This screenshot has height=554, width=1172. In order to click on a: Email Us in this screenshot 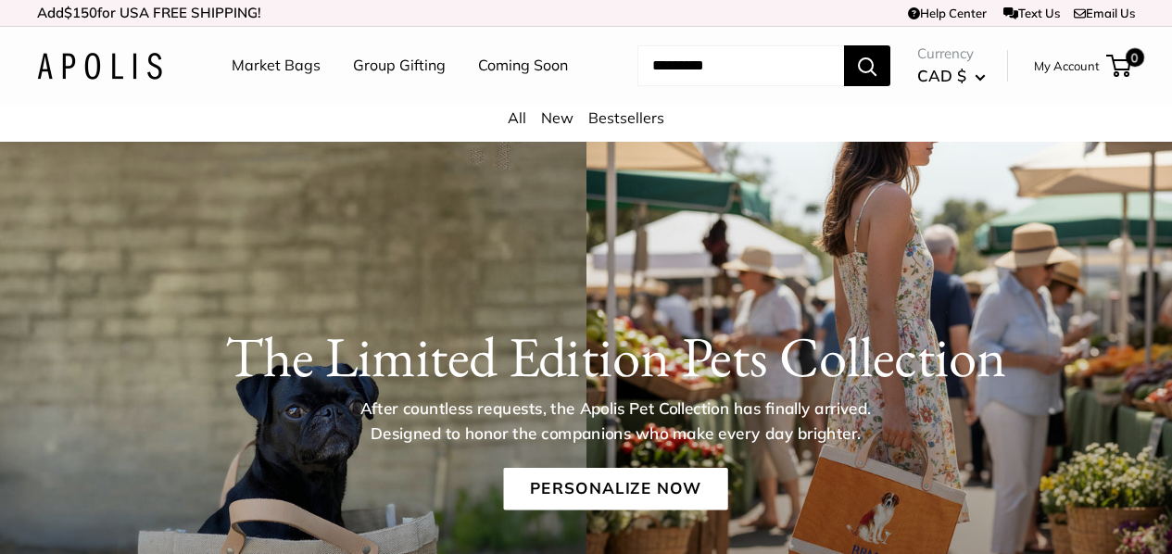, I will do `click(1104, 13)`.